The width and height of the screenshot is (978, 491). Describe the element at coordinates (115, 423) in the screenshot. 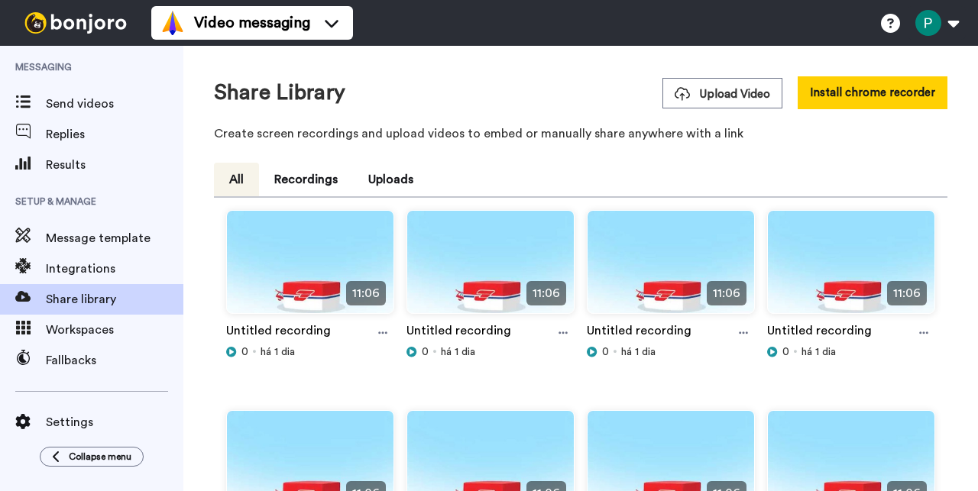

I see `span: Settings` at that location.